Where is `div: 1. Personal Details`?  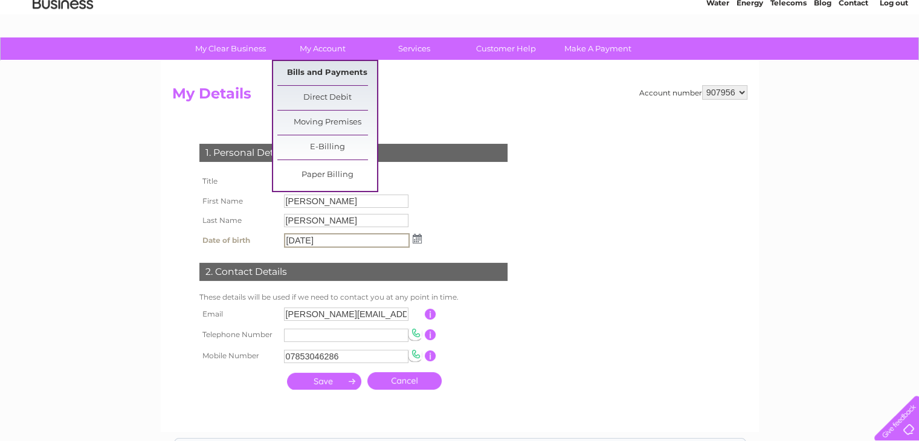 div: 1. Personal Details is located at coordinates (353, 153).